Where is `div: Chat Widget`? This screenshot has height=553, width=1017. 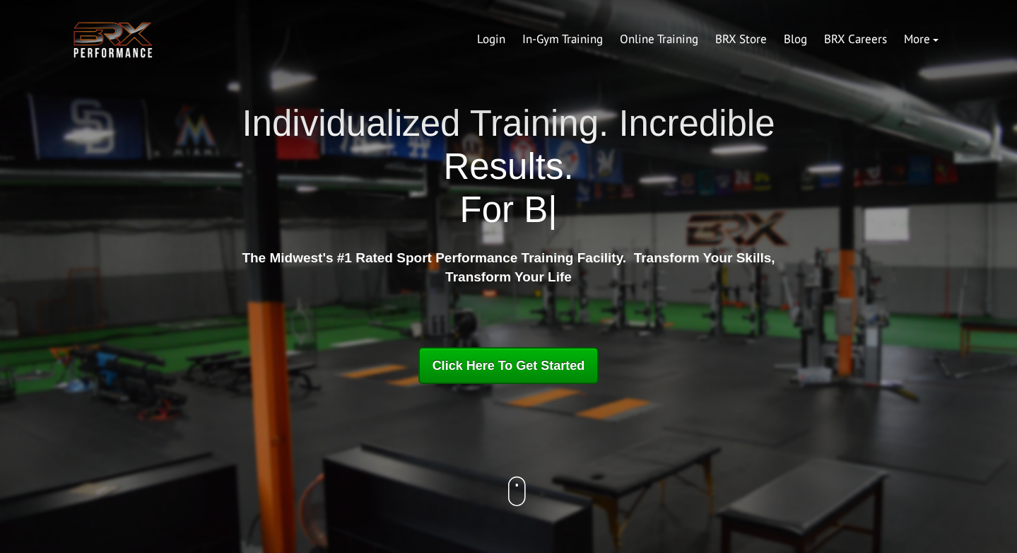
div: Chat Widget is located at coordinates (982, 519).